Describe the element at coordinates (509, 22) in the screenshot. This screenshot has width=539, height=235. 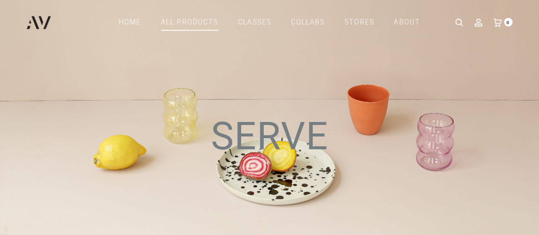
I see `span: 0` at that location.